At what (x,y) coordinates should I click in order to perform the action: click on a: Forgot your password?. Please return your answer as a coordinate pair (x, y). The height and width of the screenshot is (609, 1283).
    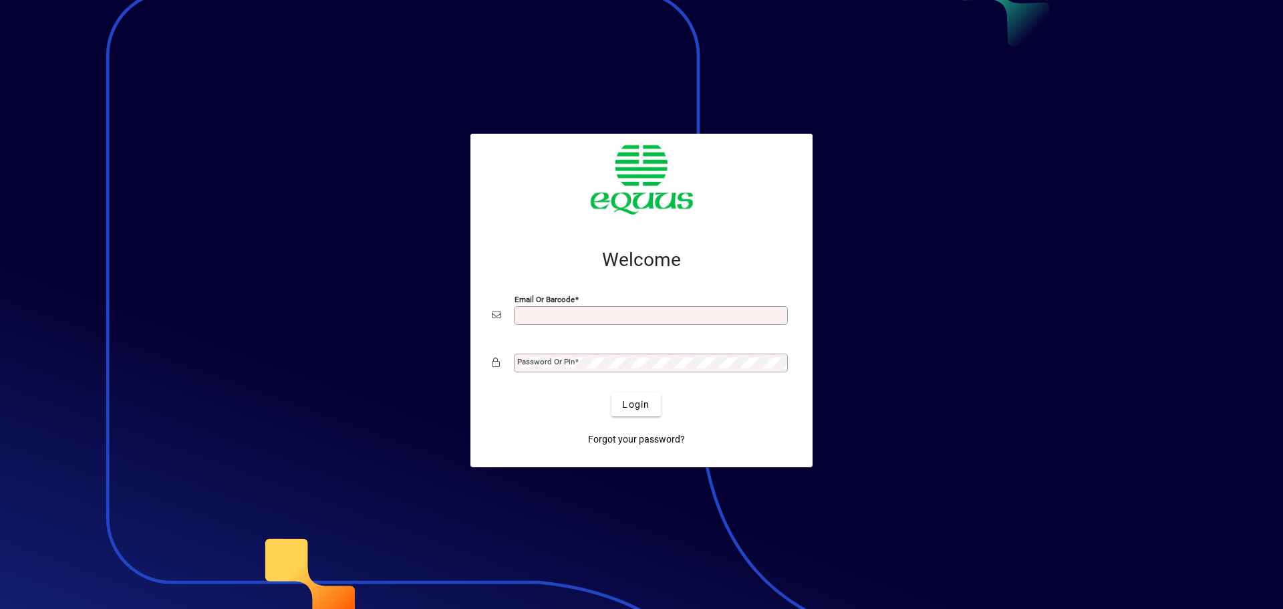
    Looking at the image, I should click on (636, 439).